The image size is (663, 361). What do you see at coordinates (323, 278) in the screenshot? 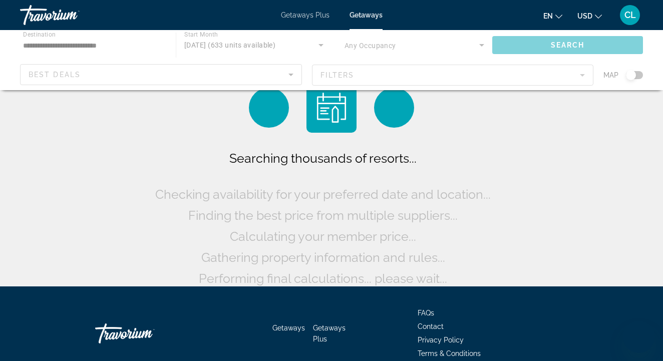
I see `span: Performing final calculations... please wait...` at bounding box center [323, 278].